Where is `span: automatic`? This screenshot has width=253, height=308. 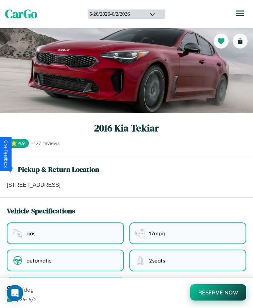 span: automatic is located at coordinates (39, 260).